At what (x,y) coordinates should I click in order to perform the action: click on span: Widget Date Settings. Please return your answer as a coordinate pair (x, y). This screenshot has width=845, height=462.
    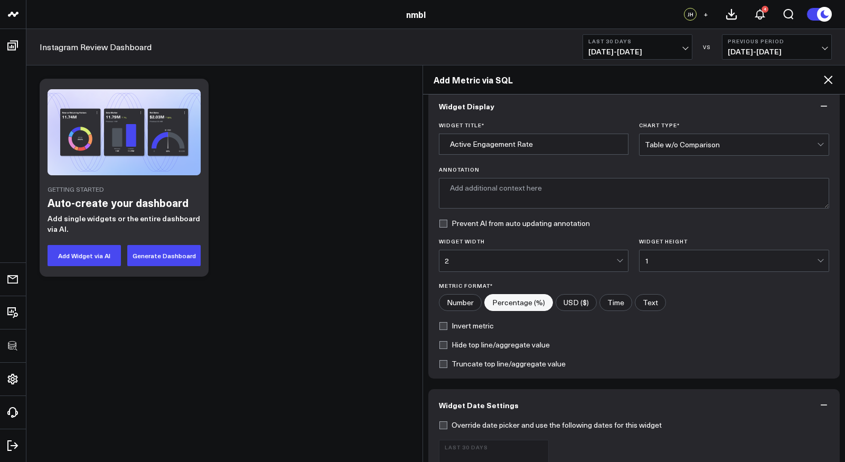
    Looking at the image, I should click on (479, 405).